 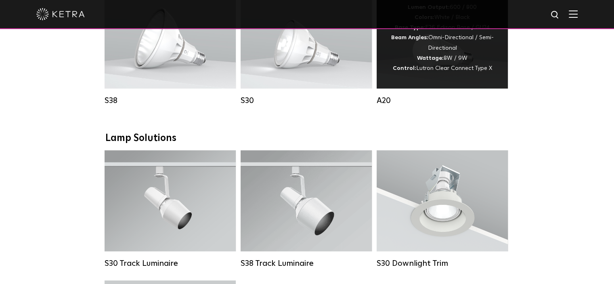 What do you see at coordinates (555, 15) in the screenshot?
I see `img: search icon` at bounding box center [555, 15].